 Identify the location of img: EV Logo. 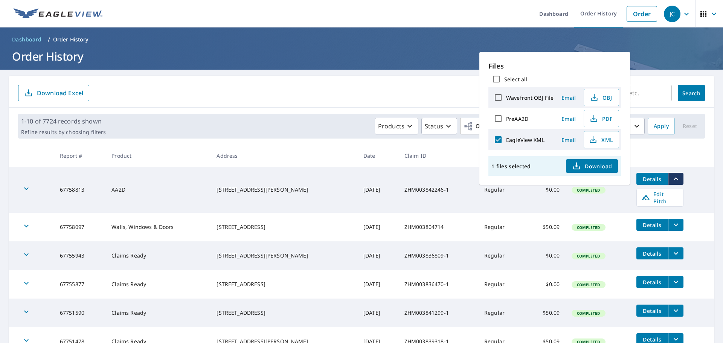
(58, 14).